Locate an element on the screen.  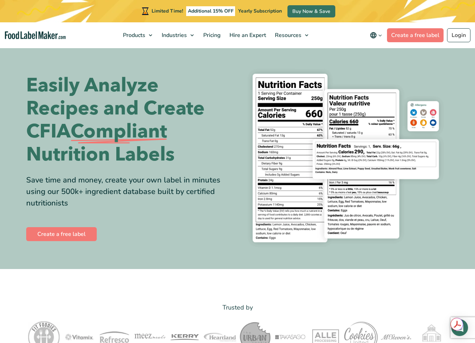
a: Resources is located at coordinates (291, 35).